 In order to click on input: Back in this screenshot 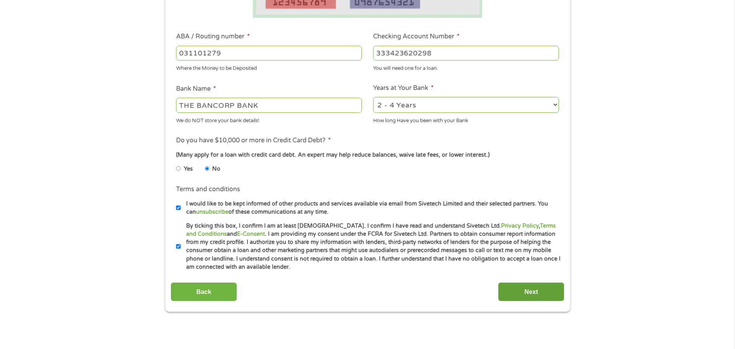, I will do `click(204, 292)`.